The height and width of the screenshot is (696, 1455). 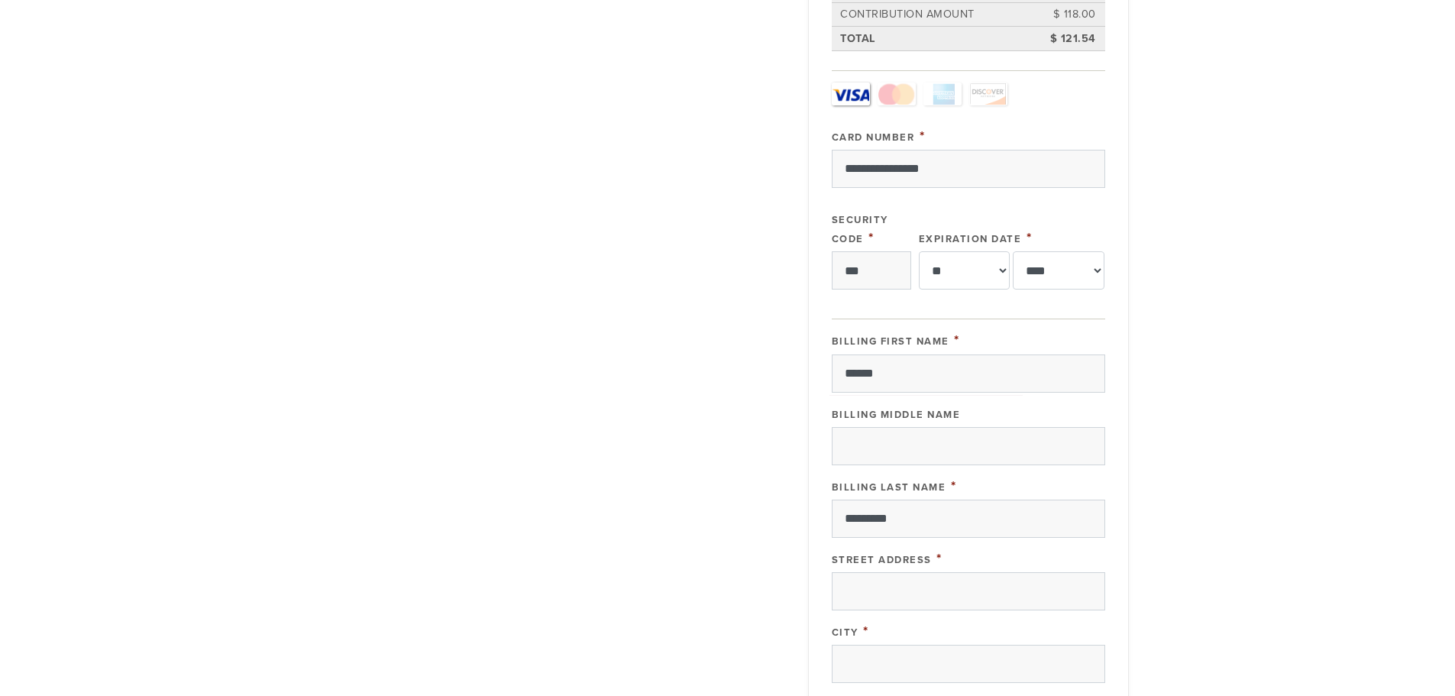 What do you see at coordinates (933, 39) in the screenshot?
I see `td: Total` at bounding box center [933, 39].